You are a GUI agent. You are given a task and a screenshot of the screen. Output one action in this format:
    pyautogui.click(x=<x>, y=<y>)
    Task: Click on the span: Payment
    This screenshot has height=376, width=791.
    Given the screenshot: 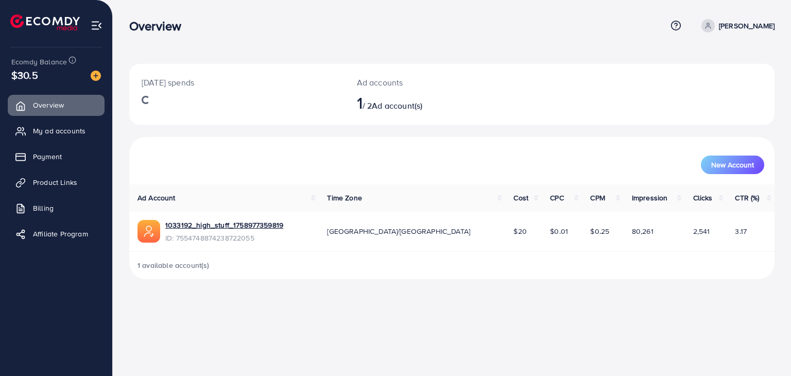 What is the action you would take?
    pyautogui.click(x=47, y=157)
    